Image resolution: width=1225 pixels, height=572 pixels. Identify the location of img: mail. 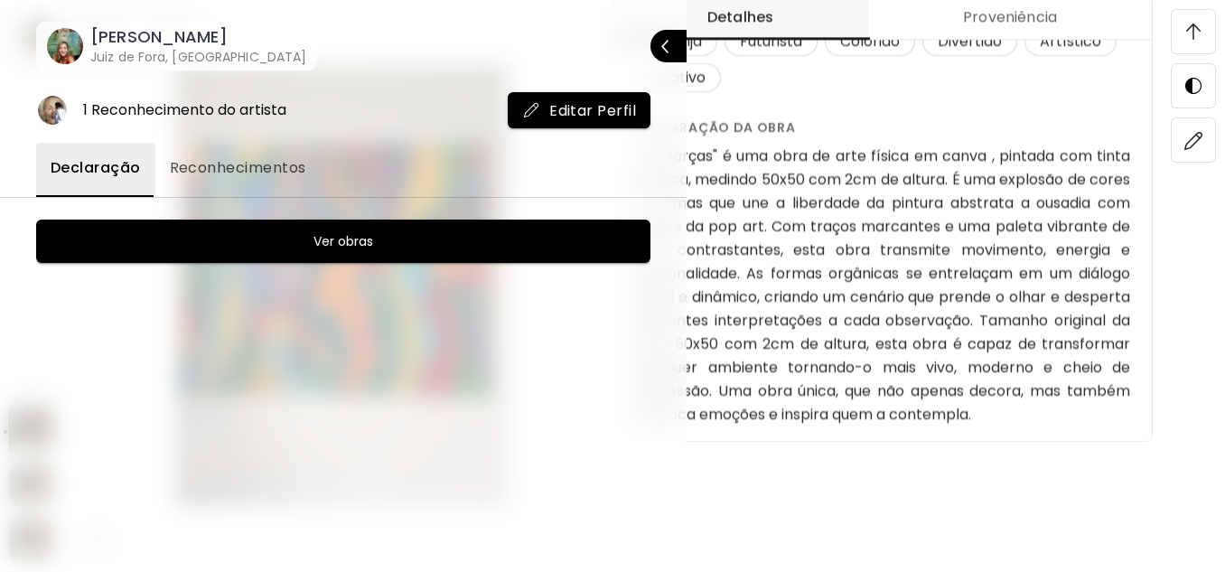
(531, 110).